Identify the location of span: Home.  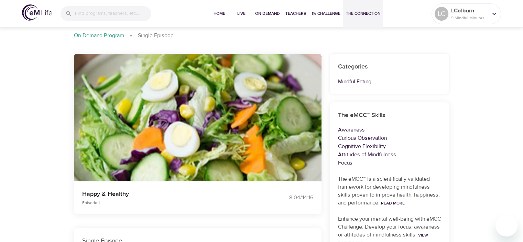
(219, 13).